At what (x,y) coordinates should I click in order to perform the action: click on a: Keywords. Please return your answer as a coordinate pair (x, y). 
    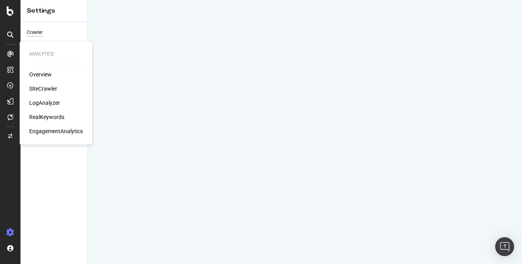
    Looking at the image, I should click on (54, 44).